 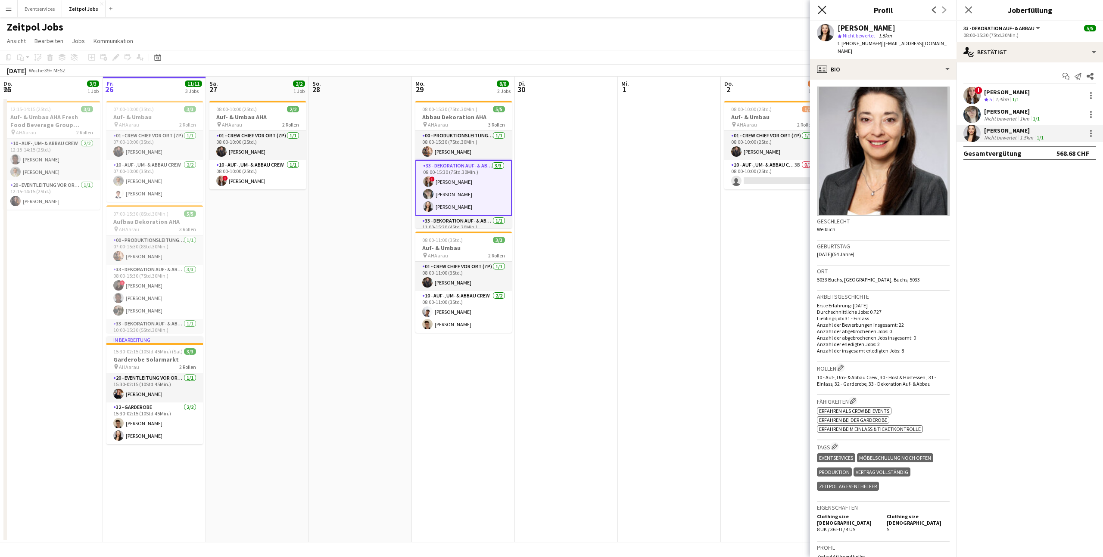 I want to click on div: Eventservices, so click(x=836, y=458).